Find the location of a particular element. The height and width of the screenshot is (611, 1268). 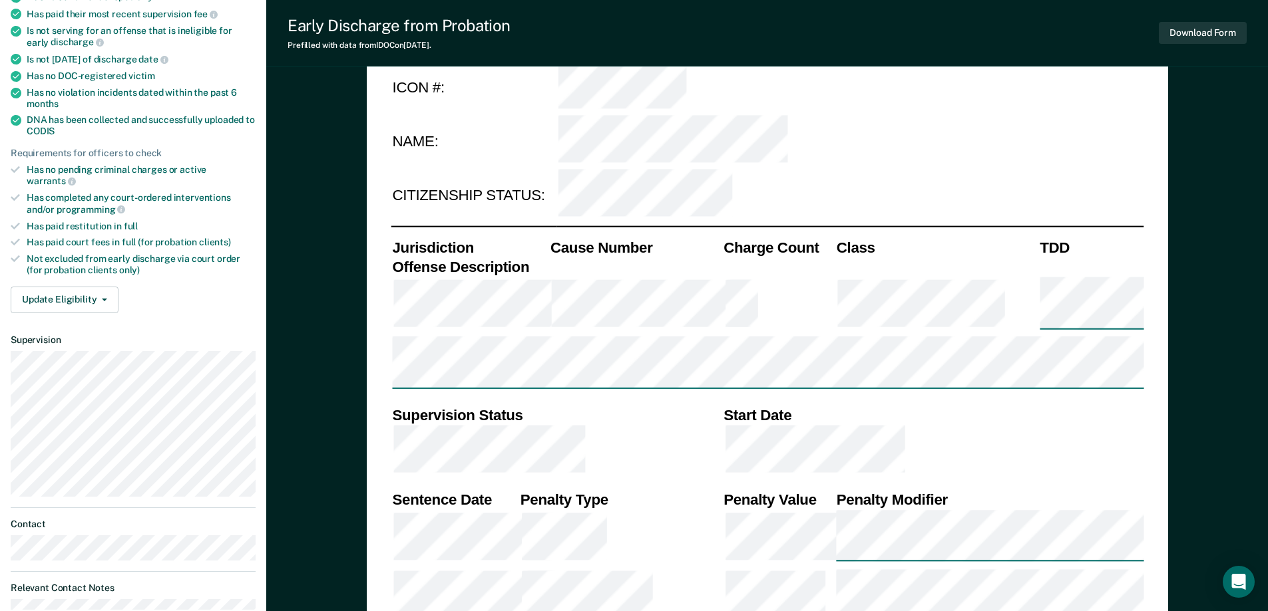

th: Sentence Date is located at coordinates (454, 499).